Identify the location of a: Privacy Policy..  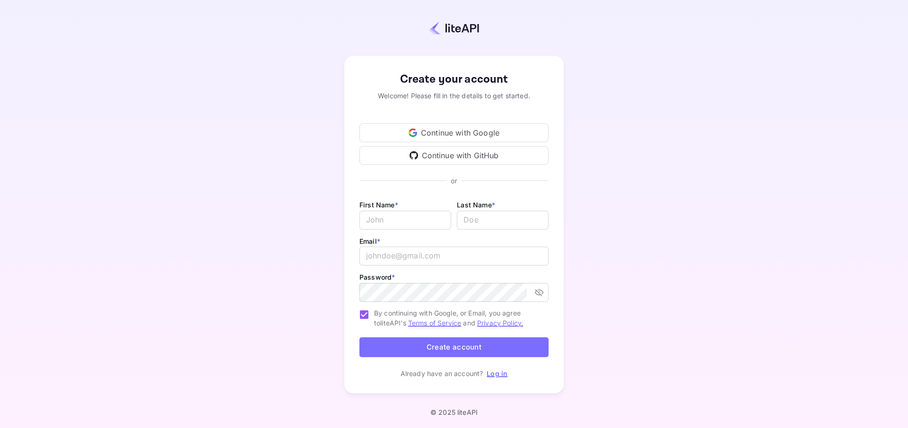
(500, 323).